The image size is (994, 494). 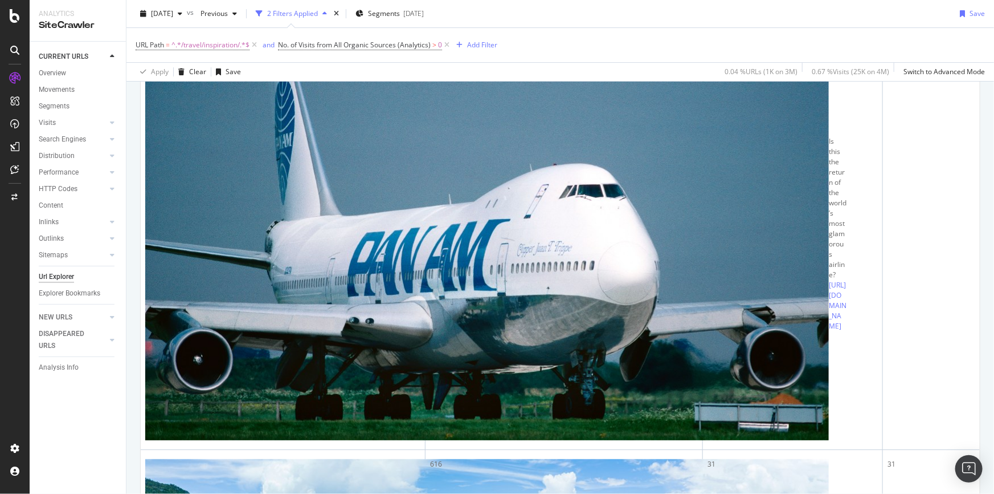 I want to click on a: Overview, so click(x=78, y=73).